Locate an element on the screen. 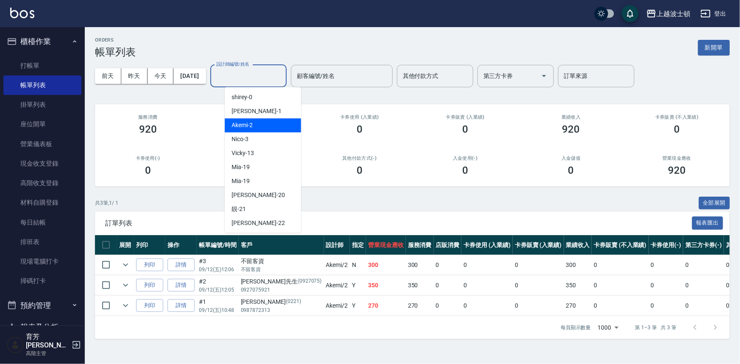 The height and width of the screenshot is (364, 740). a: 排班表 is located at coordinates (42, 242).